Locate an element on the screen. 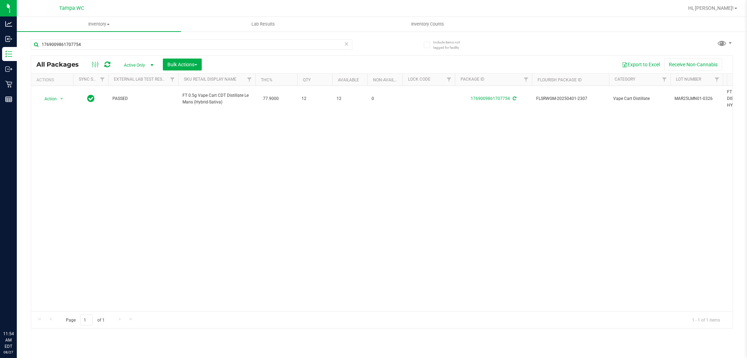  span: Include items not tagged for facility is located at coordinates (451, 45).